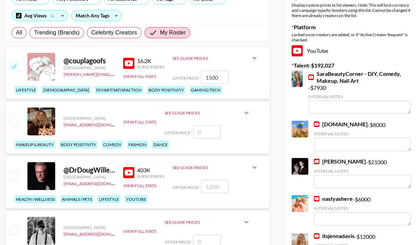  What do you see at coordinates (352, 37) in the screenshot?
I see `div: Locked once creators are added, or if "Active Creator Request" is checked.` at bounding box center [352, 37].